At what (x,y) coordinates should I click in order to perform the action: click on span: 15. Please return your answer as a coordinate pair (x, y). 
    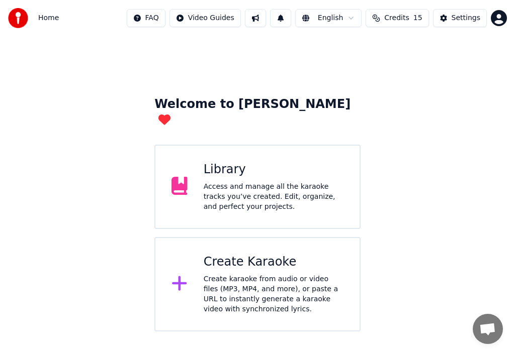
    Looking at the image, I should click on (418, 18).